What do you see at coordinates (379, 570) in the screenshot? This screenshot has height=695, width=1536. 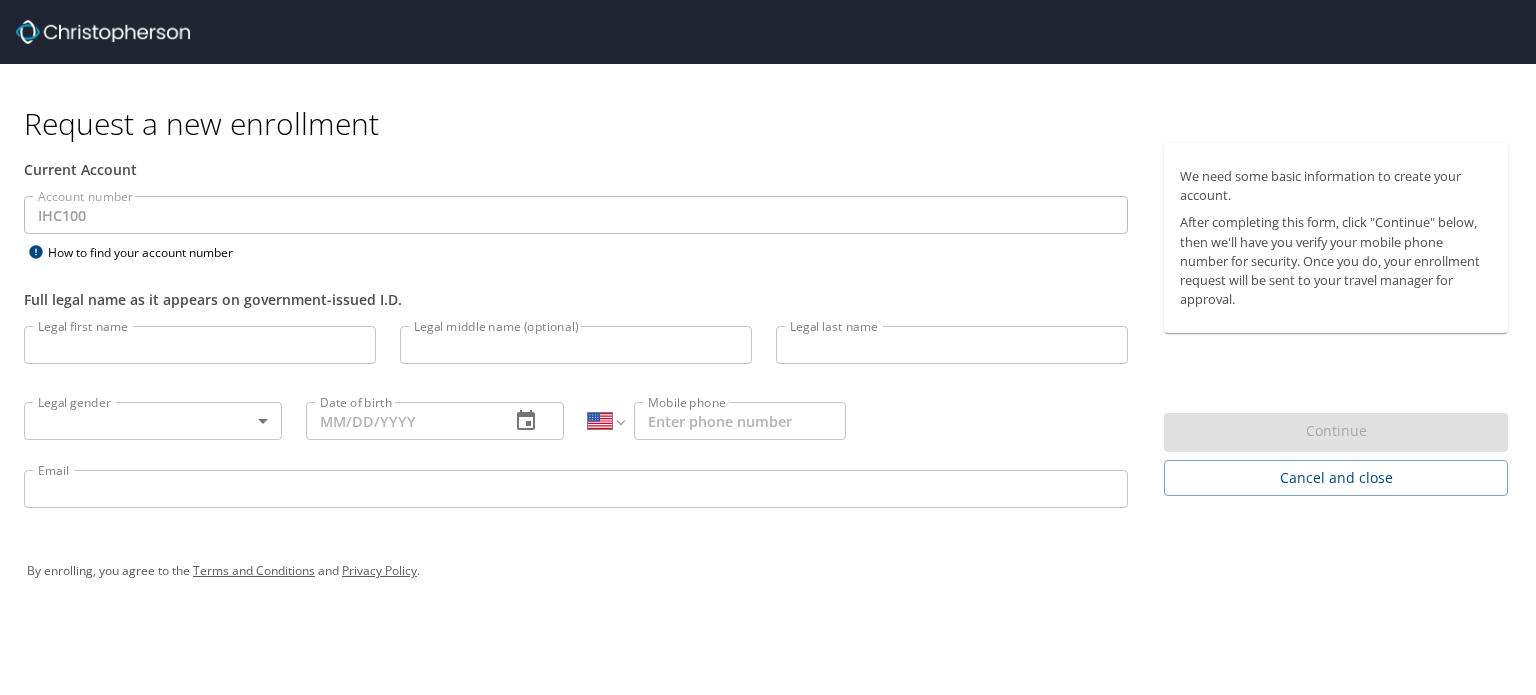 I see `a: Privacy Policy` at bounding box center [379, 570].